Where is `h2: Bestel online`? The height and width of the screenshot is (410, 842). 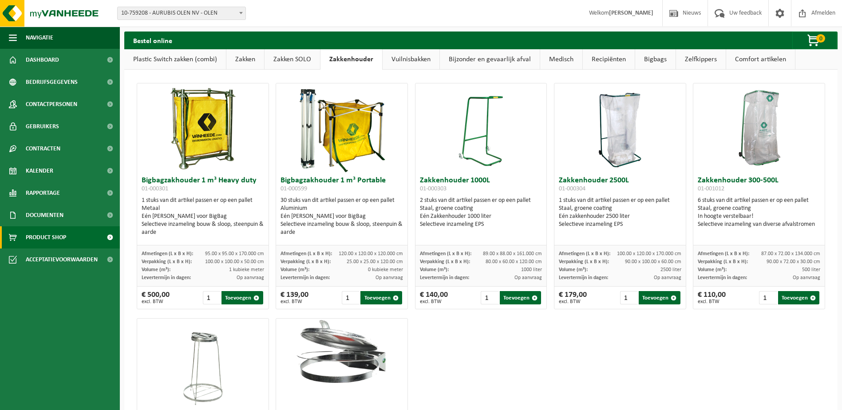
h2: Bestel online is located at coordinates (153, 40).